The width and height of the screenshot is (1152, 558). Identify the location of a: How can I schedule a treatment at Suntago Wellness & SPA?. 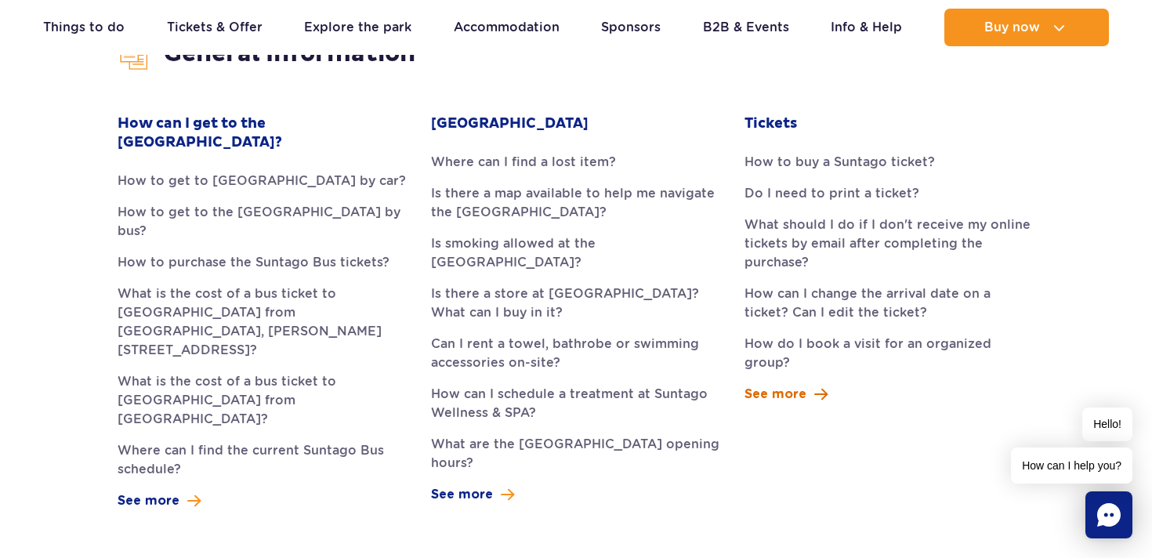
(576, 404).